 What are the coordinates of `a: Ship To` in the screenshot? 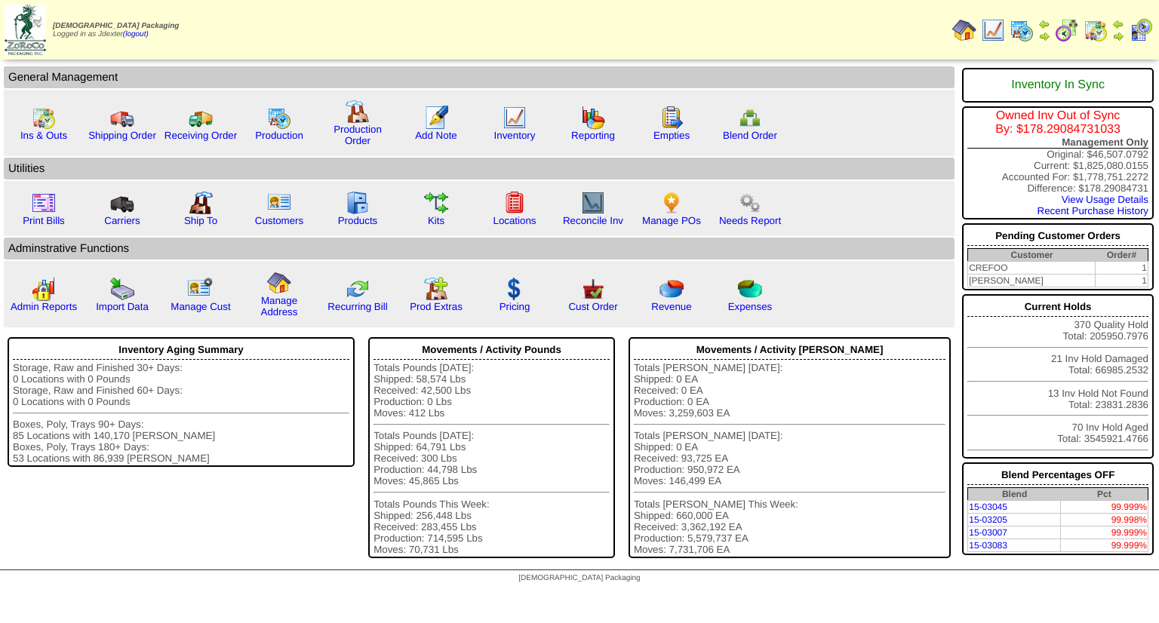 It's located at (201, 220).